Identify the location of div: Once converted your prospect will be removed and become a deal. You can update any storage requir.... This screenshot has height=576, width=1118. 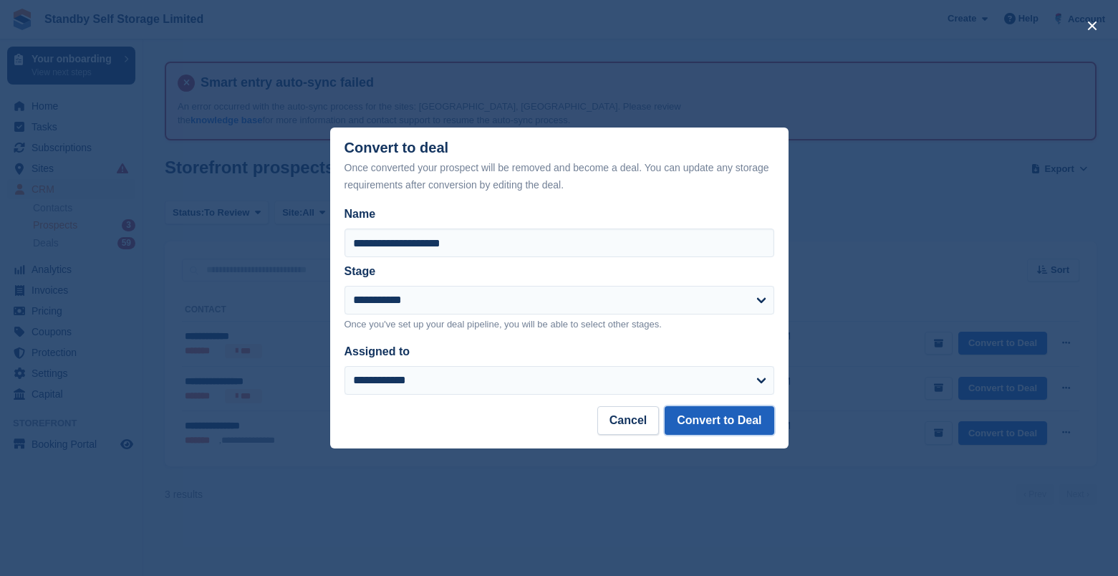
(560, 176).